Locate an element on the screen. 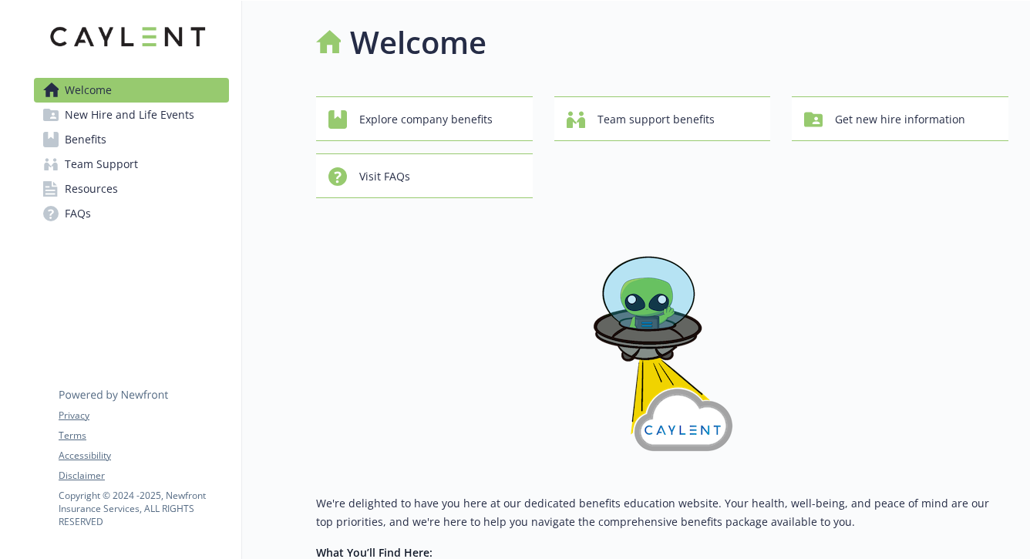 Image resolution: width=1030 pixels, height=559 pixels. h1: Welcome is located at coordinates (418, 42).